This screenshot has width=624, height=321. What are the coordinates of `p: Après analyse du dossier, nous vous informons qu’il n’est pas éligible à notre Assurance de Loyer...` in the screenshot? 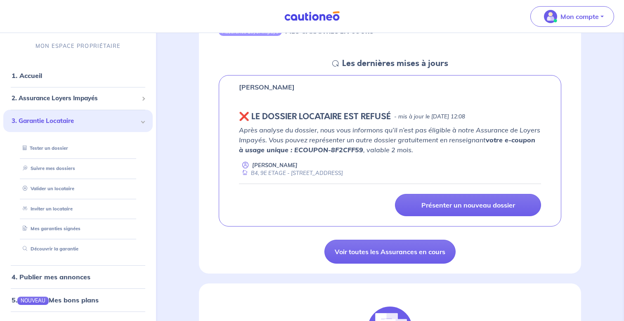 It's located at (390, 140).